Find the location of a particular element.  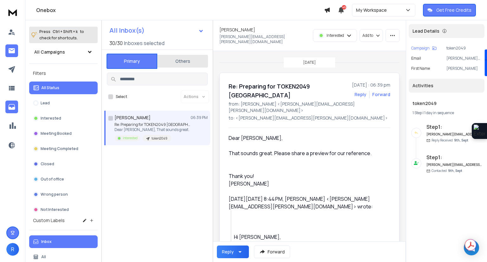

div: Open Intercom Messenger is located at coordinates (471, 248).